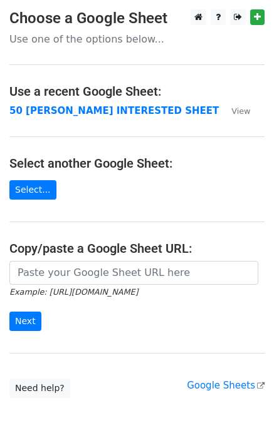  What do you see at coordinates (225, 386) in the screenshot?
I see `a: Google Sheets` at bounding box center [225, 386].